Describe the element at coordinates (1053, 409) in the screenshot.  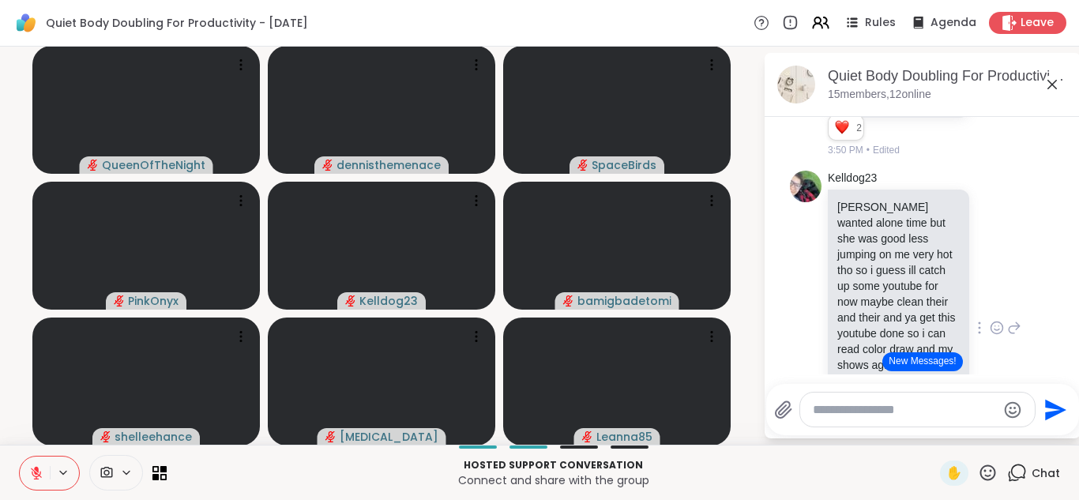
I see `button: Send` at that location.